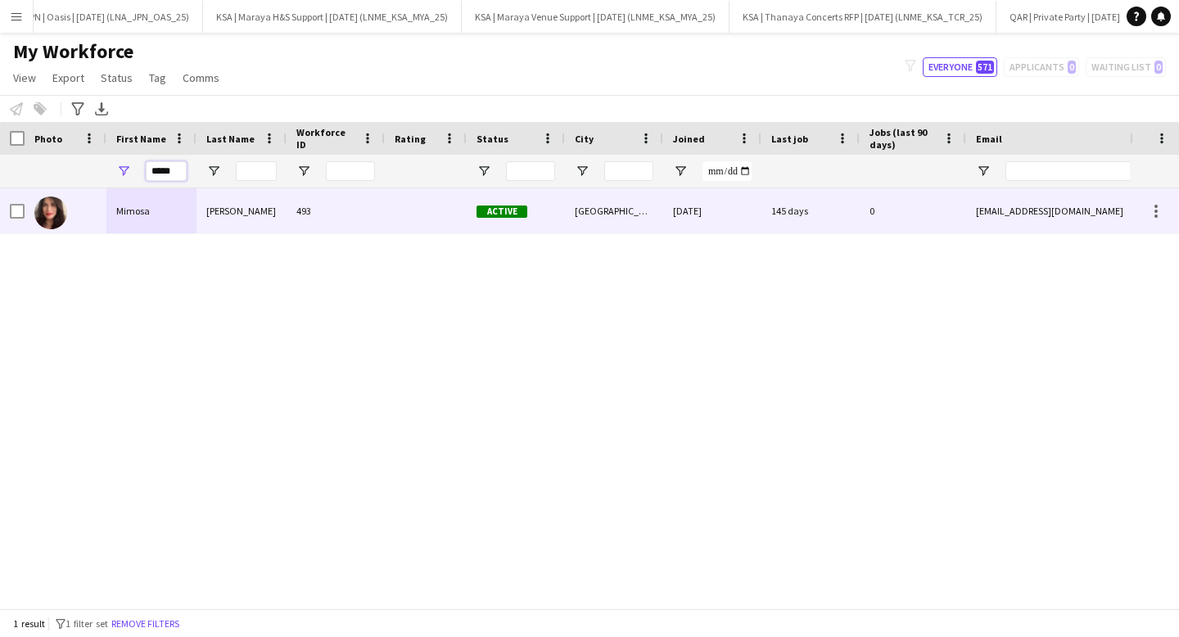 This screenshot has height=637, width=1179. What do you see at coordinates (326, 138) in the screenshot?
I see `span: Workforce ID` at bounding box center [326, 138].